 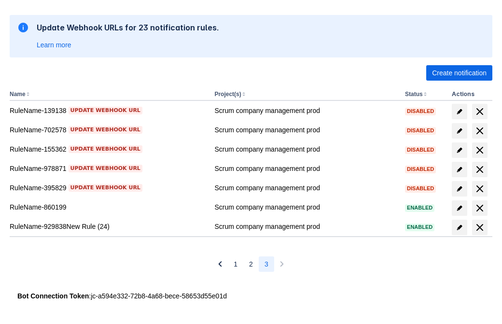 I want to click on div: RuleName-929838New Rule (24), so click(x=108, y=226).